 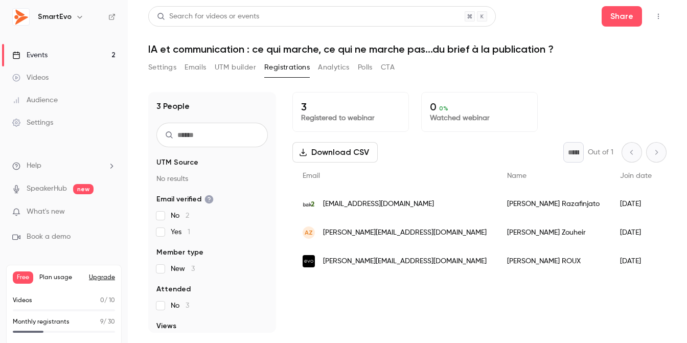 What do you see at coordinates (45, 211) in the screenshot?
I see `span: What's new` at bounding box center [45, 211].